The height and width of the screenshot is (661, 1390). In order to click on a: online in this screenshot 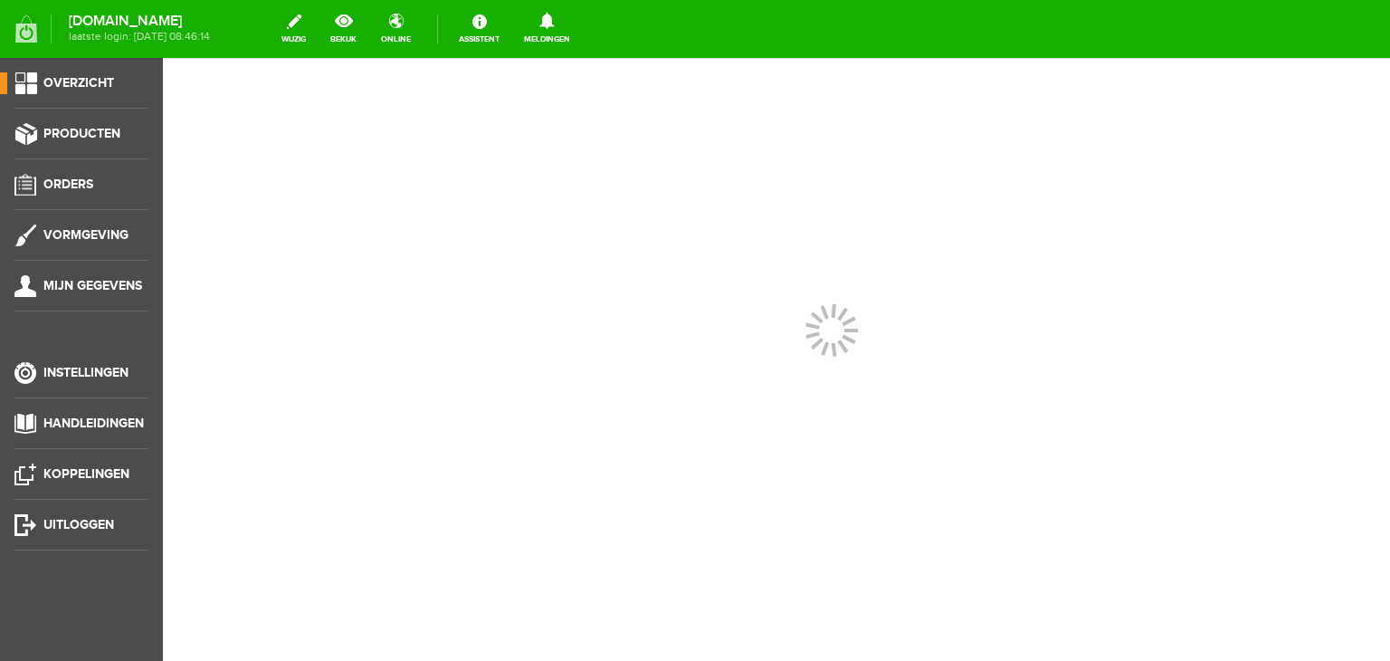, I will do `click(396, 29)`.